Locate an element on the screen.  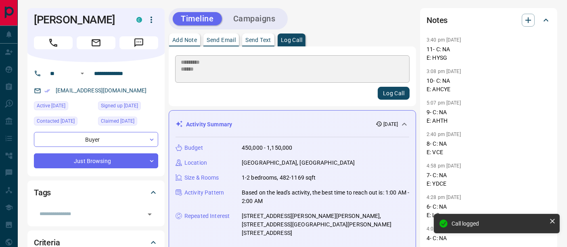
p: Budget is located at coordinates (194, 148).